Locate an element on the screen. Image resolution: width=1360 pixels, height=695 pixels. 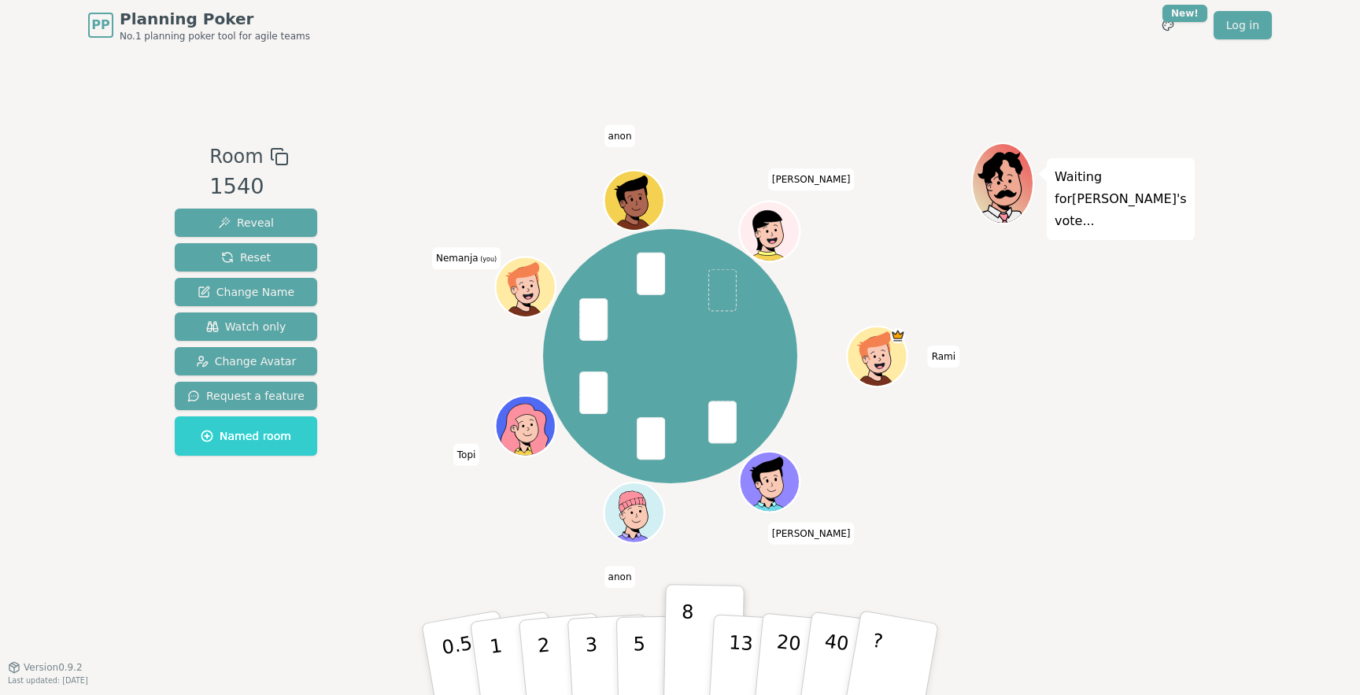
button: Reveal is located at coordinates (245, 223).